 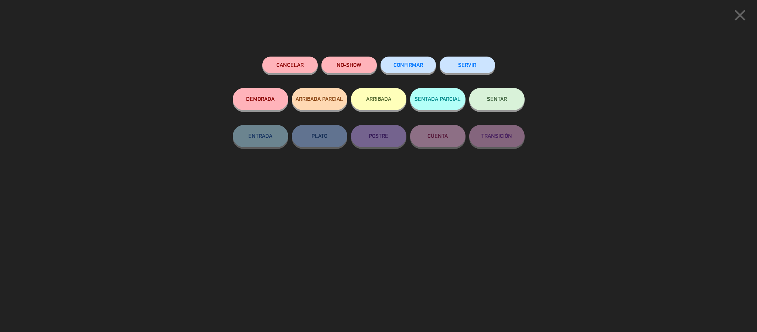 What do you see at coordinates (497, 99) in the screenshot?
I see `span: SENTAR` at bounding box center [497, 99].